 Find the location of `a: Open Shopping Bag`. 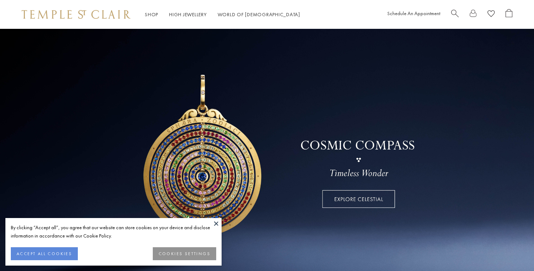

a: Open Shopping Bag is located at coordinates (509, 14).